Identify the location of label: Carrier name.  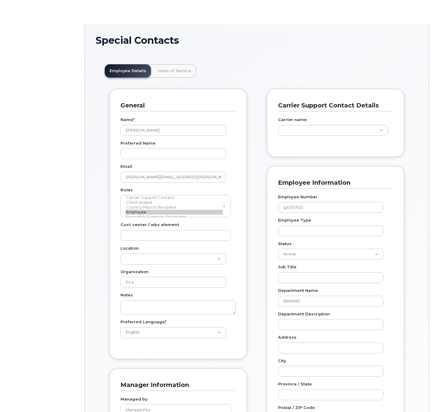
(292, 119).